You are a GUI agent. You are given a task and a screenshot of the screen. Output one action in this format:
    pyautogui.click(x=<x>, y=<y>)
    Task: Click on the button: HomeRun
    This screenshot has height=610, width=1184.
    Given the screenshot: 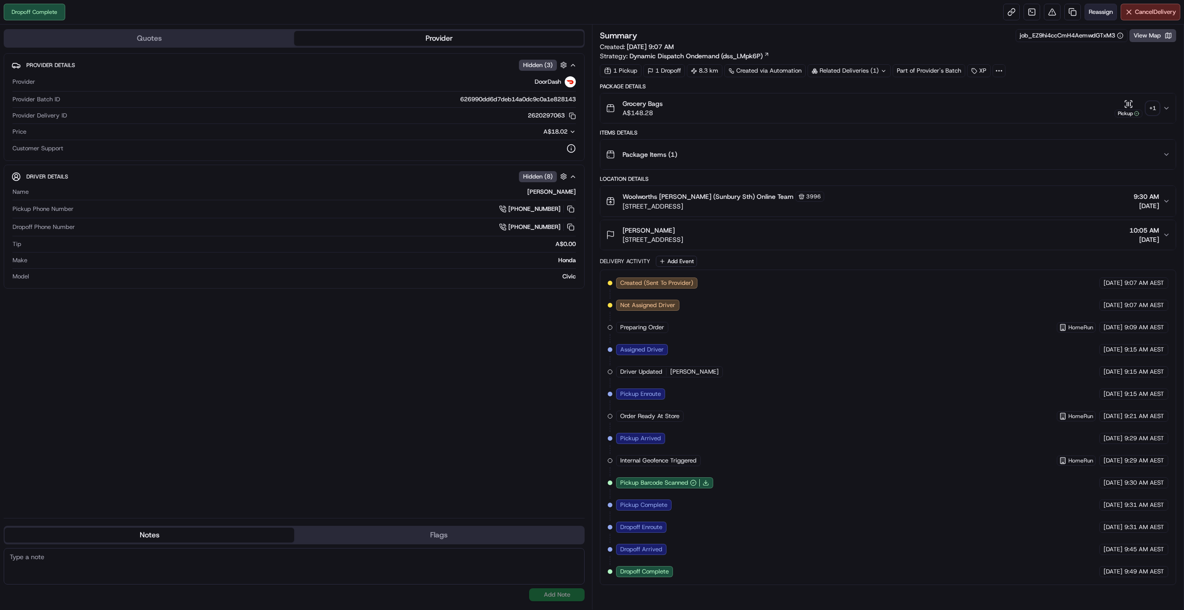 What is the action you would take?
    pyautogui.click(x=1076, y=461)
    